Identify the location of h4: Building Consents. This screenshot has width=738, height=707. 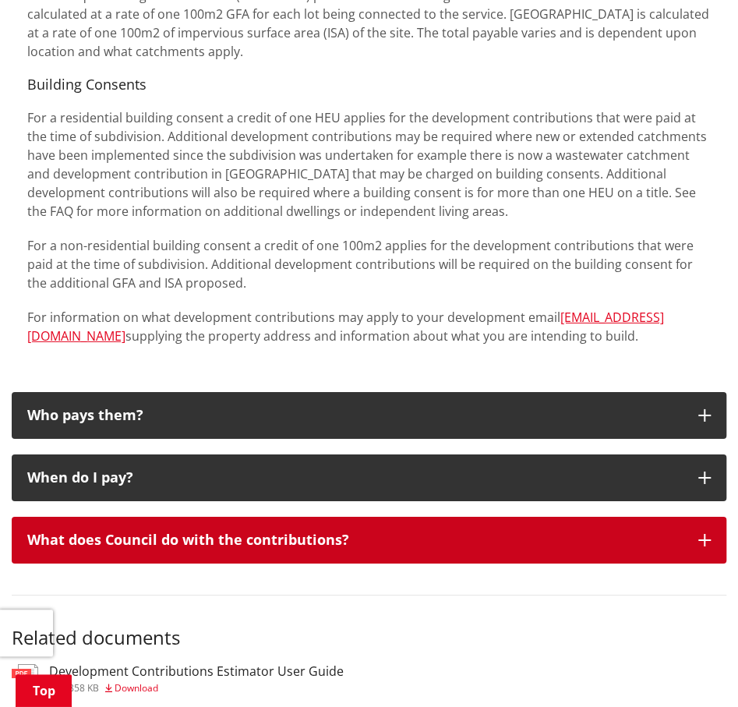
(369, 85).